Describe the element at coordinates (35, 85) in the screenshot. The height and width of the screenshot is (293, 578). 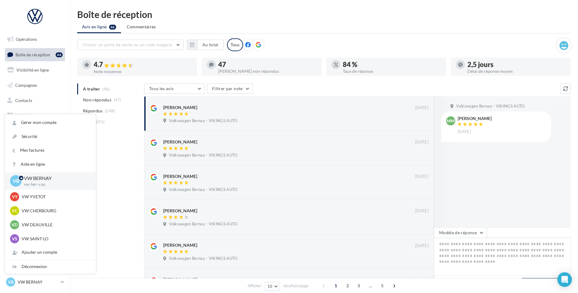
I see `a: Campagnes` at that location.